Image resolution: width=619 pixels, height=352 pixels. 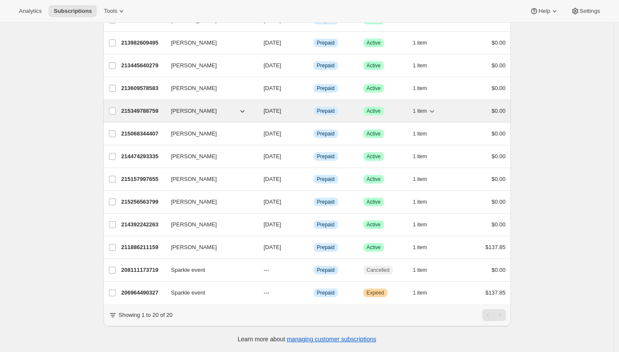 What do you see at coordinates (143, 134) in the screenshot?
I see `p: 215068344407` at bounding box center [143, 134].